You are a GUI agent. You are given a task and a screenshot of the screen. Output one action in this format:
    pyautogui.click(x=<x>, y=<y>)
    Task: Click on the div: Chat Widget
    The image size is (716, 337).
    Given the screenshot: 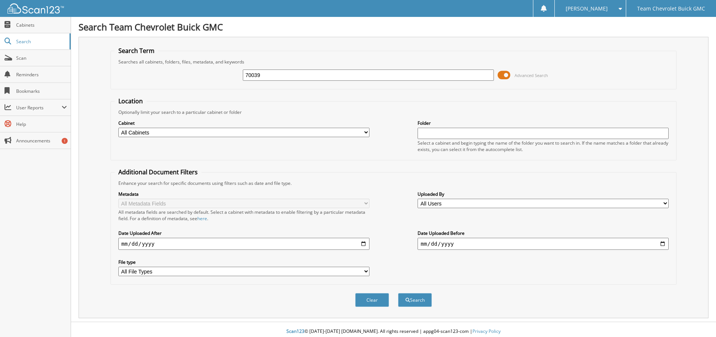 What is the action you would take?
    pyautogui.click(x=698, y=319)
    